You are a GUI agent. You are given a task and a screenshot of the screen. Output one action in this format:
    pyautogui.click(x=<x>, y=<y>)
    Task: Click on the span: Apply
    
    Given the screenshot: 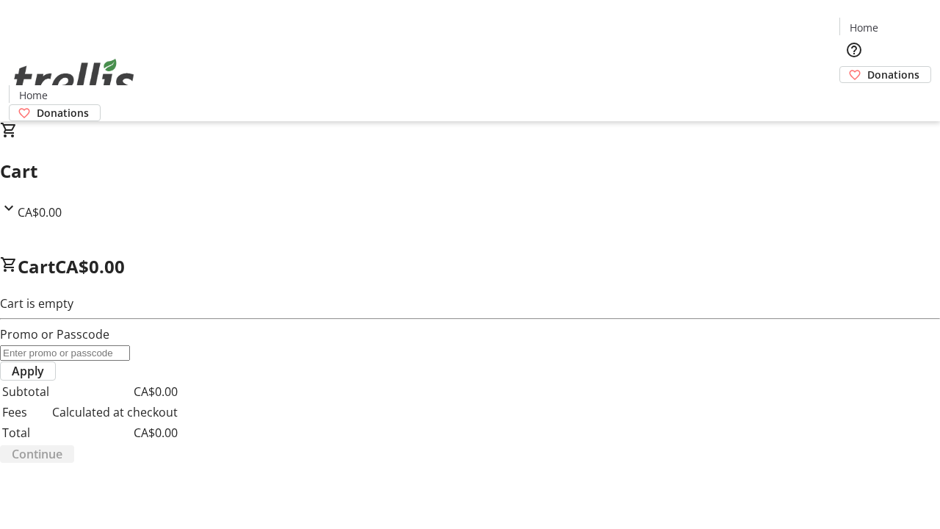 What is the action you would take?
    pyautogui.click(x=28, y=371)
    